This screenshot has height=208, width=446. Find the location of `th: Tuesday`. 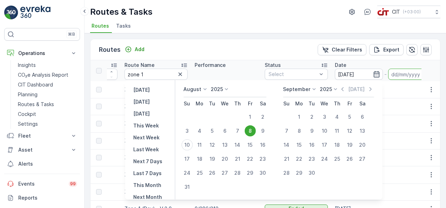

th: Tuesday is located at coordinates (212, 104).